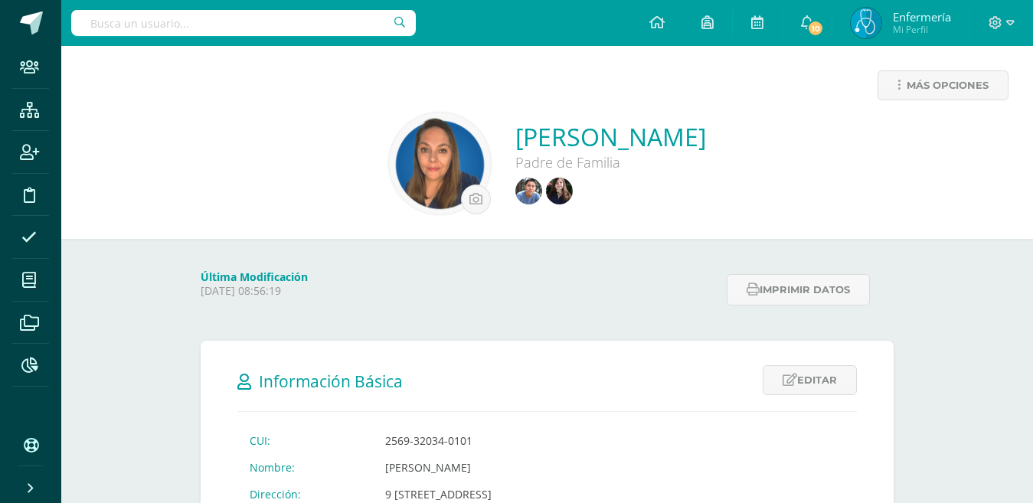 This screenshot has width=1033, height=503. I want to click on span: Información Básica, so click(331, 382).